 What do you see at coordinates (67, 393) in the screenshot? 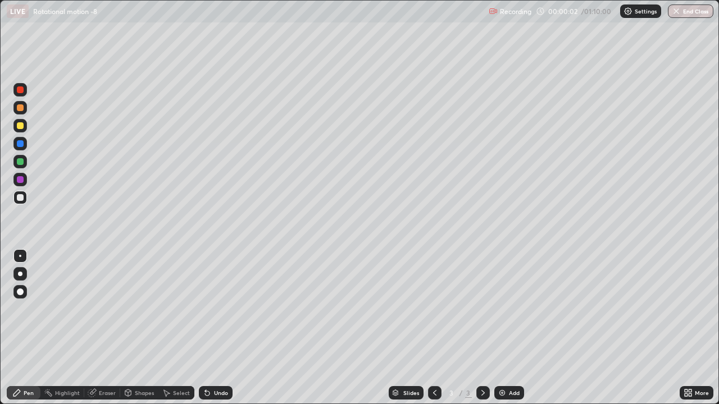
I see `div: Highlight` at bounding box center [67, 393].